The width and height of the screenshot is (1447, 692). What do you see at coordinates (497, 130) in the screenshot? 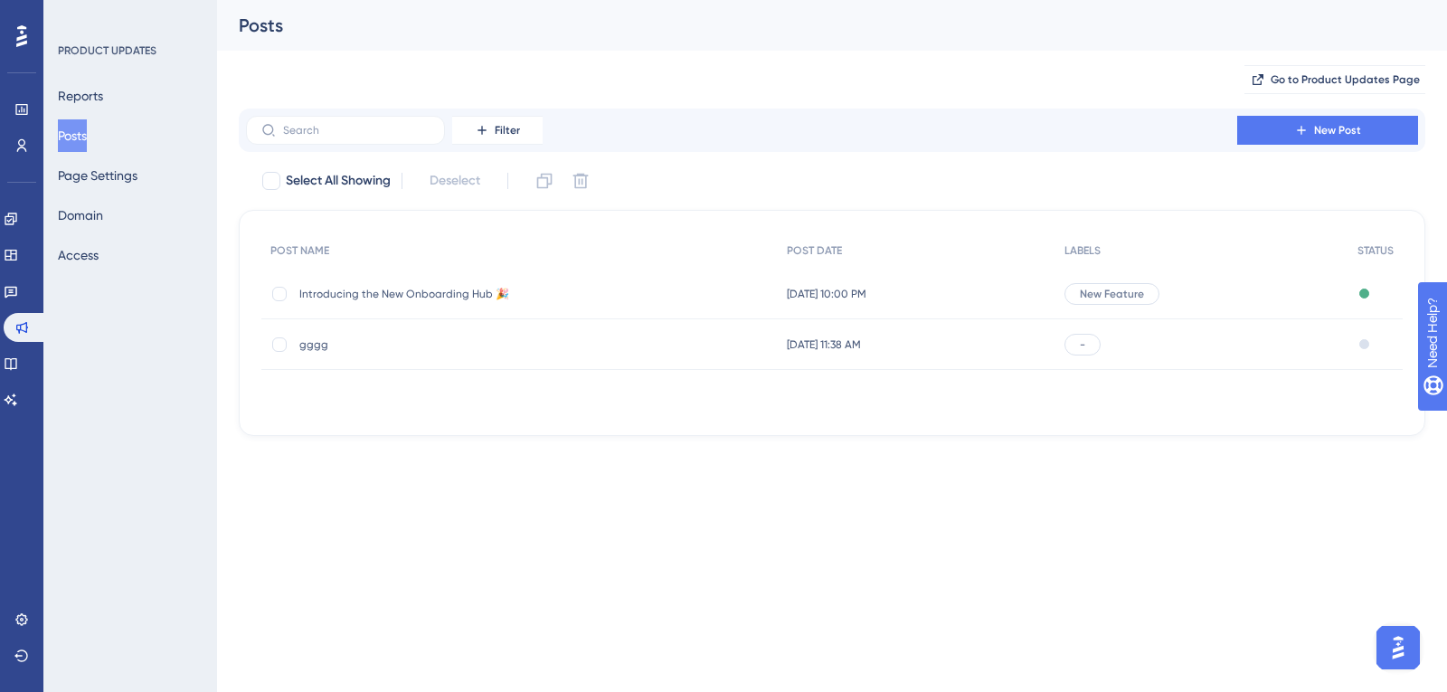
I see `button: Filter` at bounding box center [497, 130].